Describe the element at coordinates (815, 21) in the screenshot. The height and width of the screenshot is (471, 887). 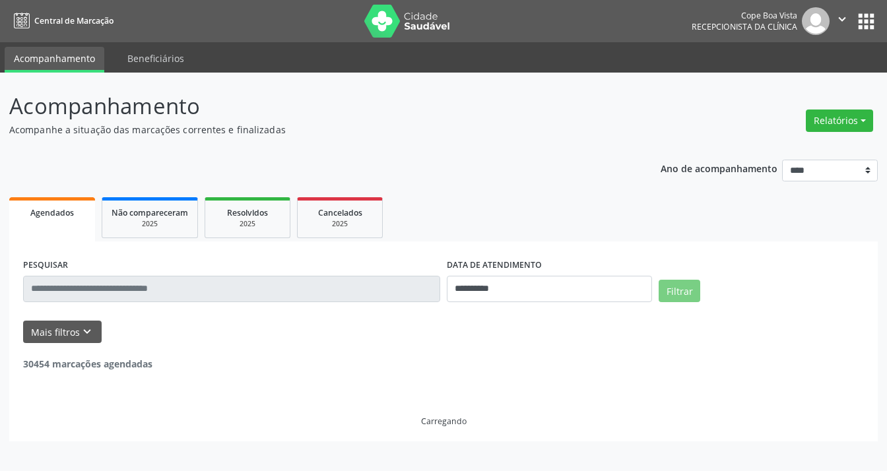
I see `img: img` at that location.